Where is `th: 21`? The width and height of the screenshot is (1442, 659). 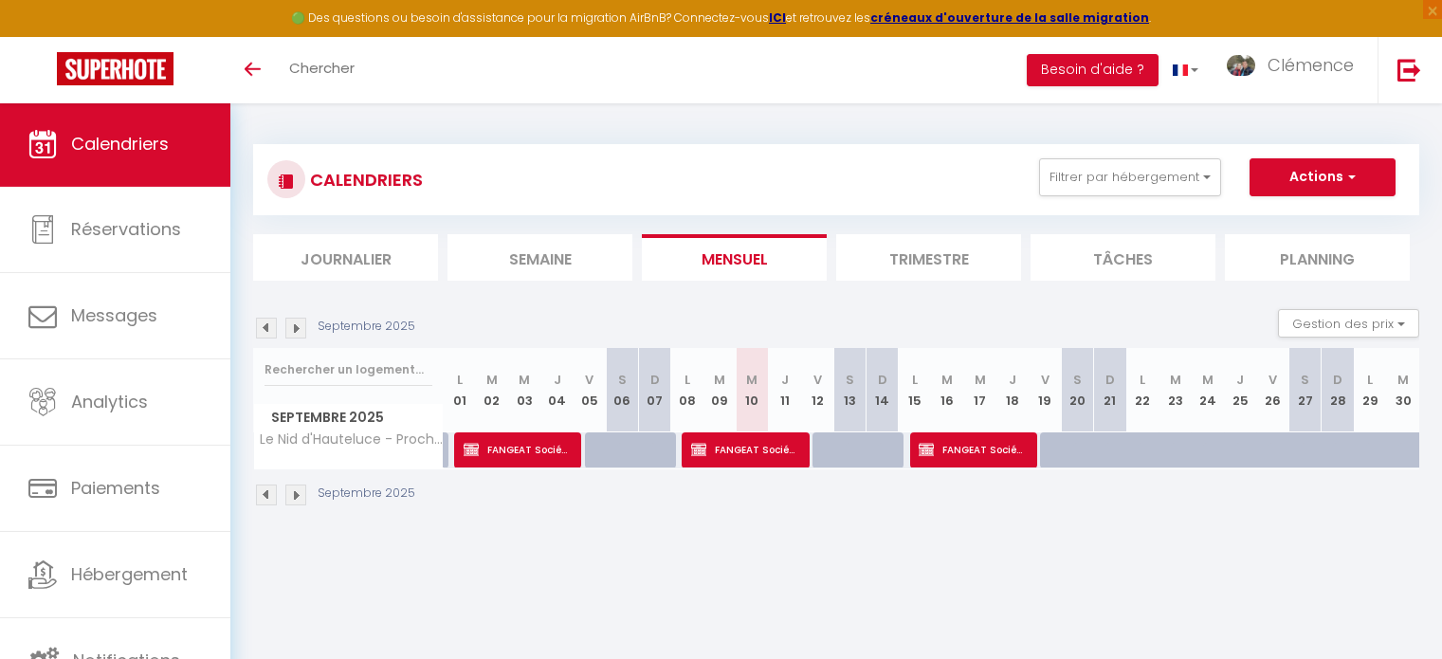
th: 21 is located at coordinates (1110, 390).